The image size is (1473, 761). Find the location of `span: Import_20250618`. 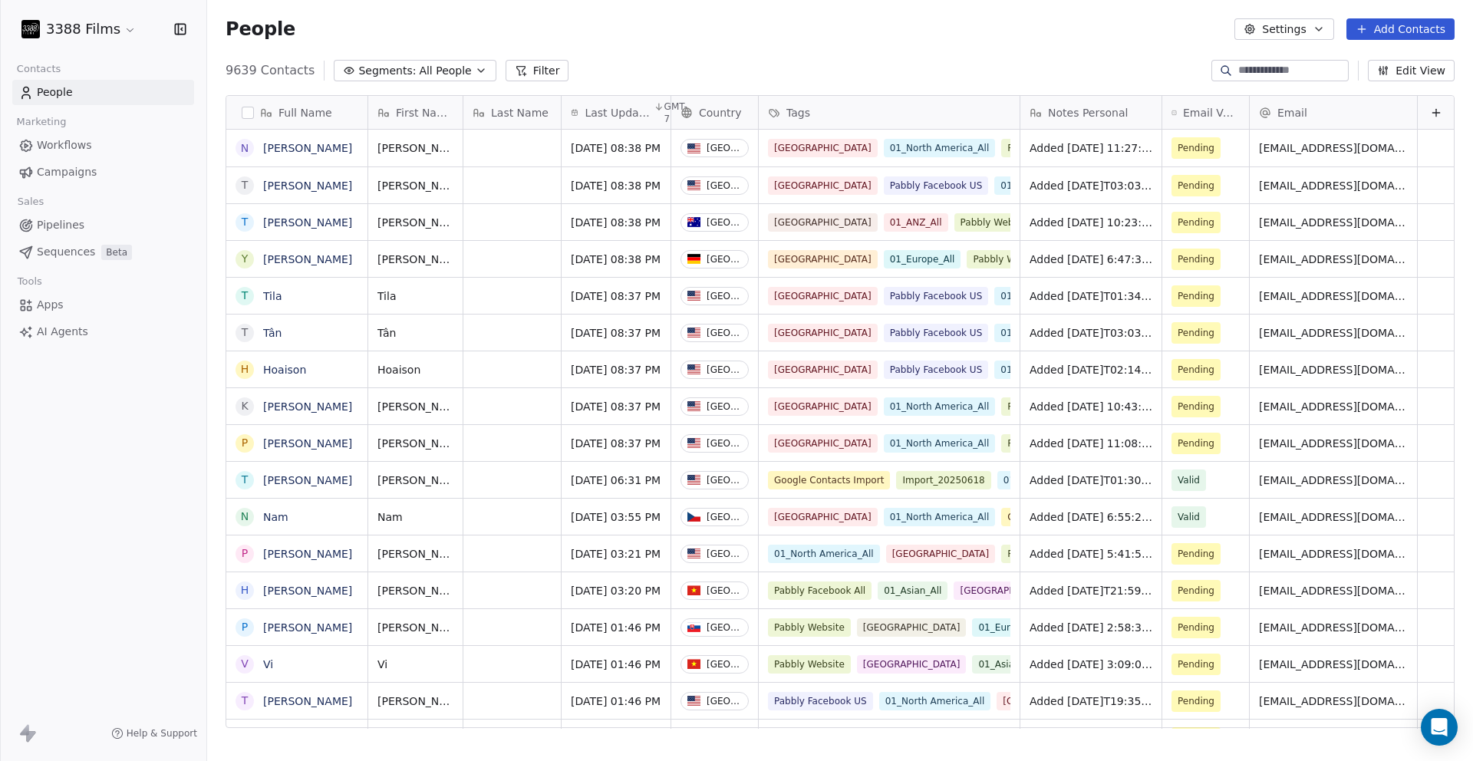

span: Import_20250618 is located at coordinates (943, 480).